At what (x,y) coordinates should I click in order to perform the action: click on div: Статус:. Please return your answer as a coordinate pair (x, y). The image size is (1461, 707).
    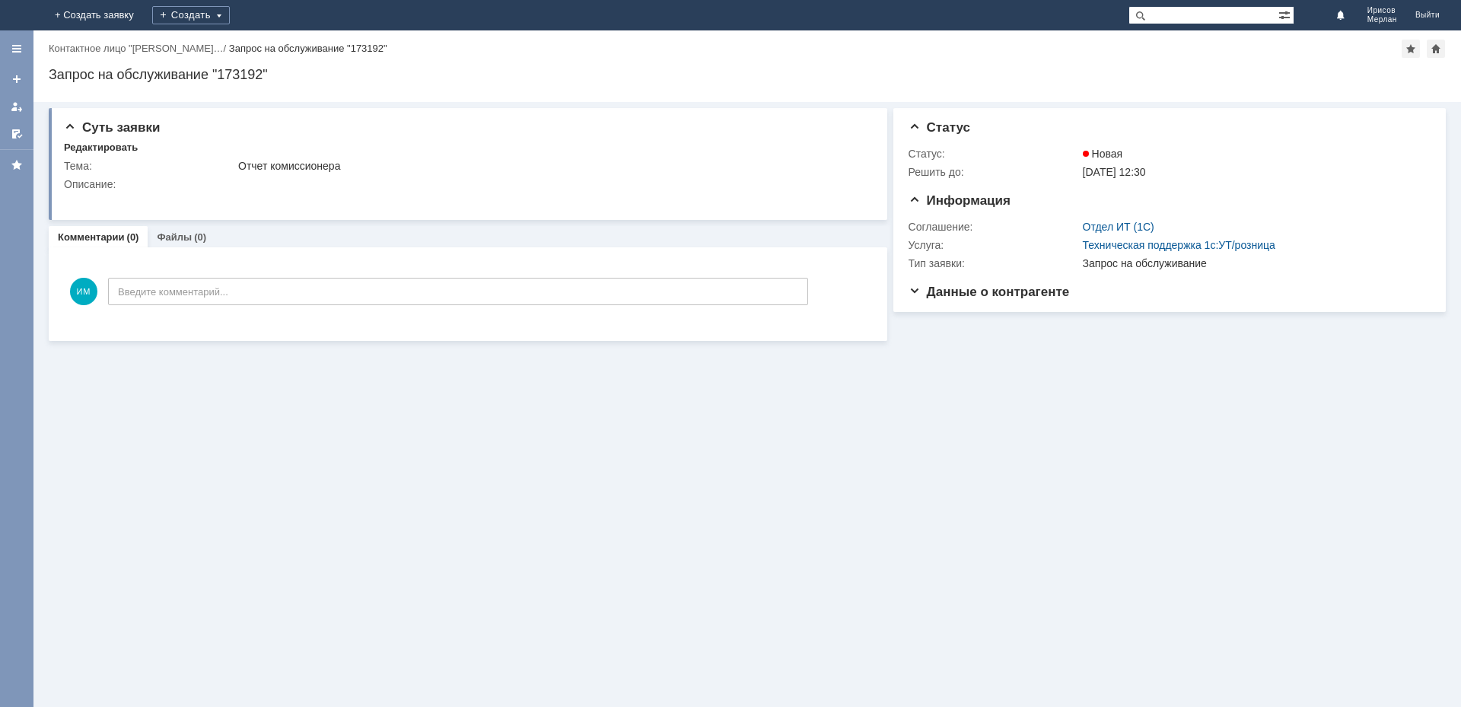
    Looking at the image, I should click on (994, 154).